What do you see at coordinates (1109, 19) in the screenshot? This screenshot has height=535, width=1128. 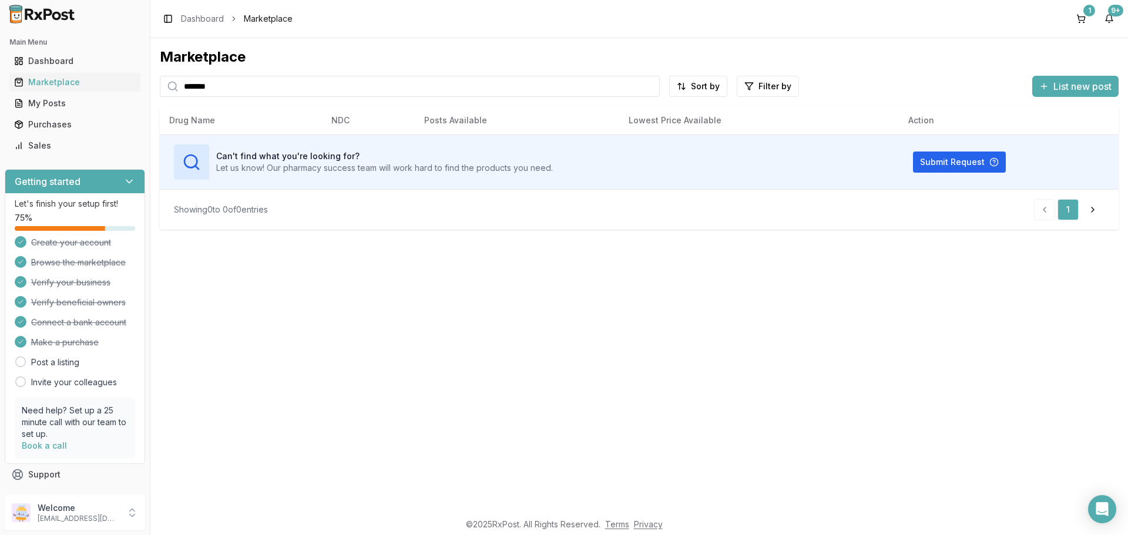 I see `button: 9+` at bounding box center [1109, 19].